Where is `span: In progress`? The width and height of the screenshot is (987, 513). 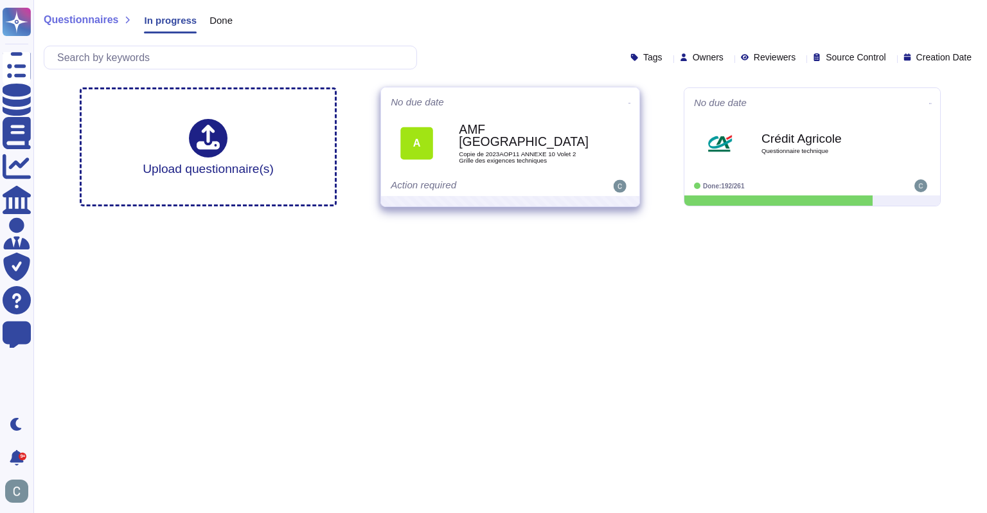 span: In progress is located at coordinates (170, 20).